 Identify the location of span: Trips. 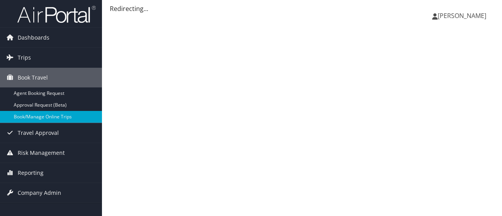
(24, 58).